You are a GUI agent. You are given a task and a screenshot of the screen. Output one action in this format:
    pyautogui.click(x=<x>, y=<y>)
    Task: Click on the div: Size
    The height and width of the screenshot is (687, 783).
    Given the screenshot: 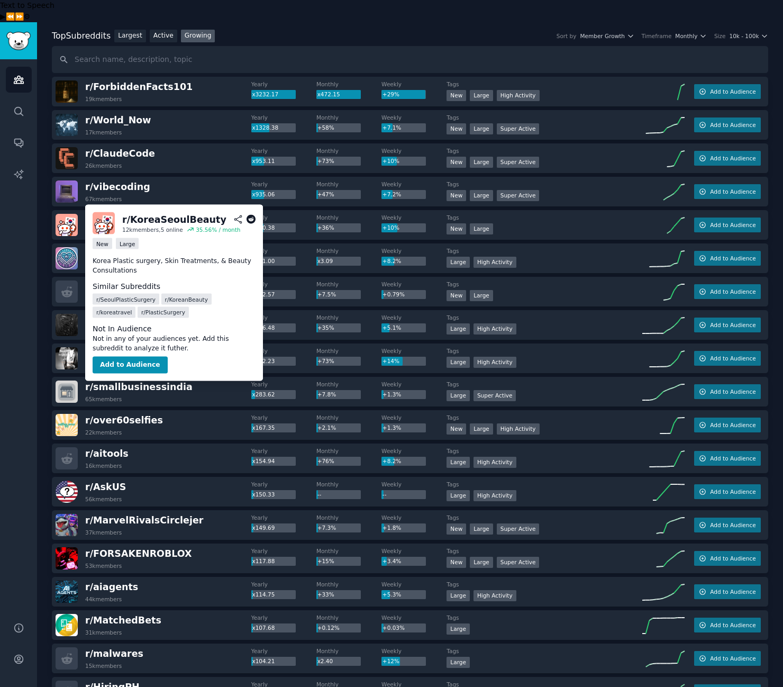 What is the action you would take?
    pyautogui.click(x=720, y=36)
    